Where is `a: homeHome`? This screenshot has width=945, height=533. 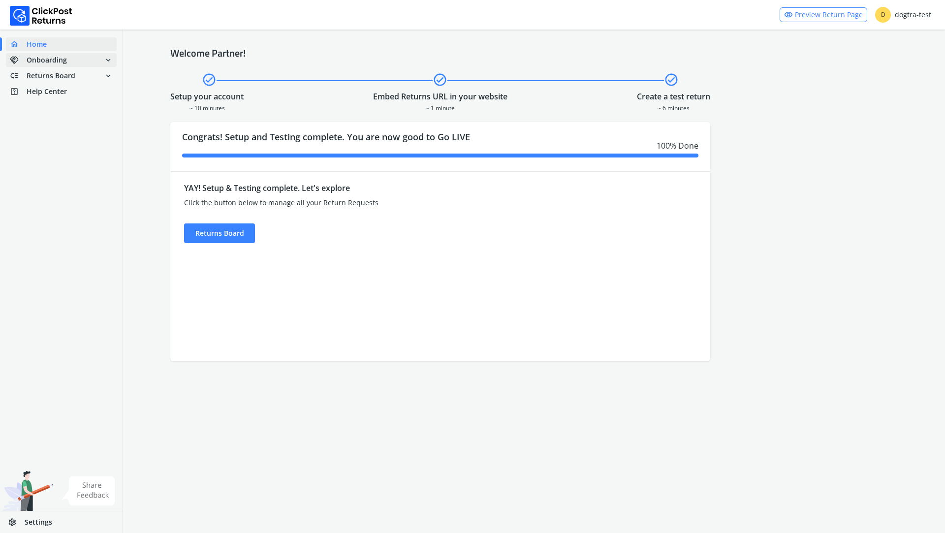
a: homeHome is located at coordinates (61, 44).